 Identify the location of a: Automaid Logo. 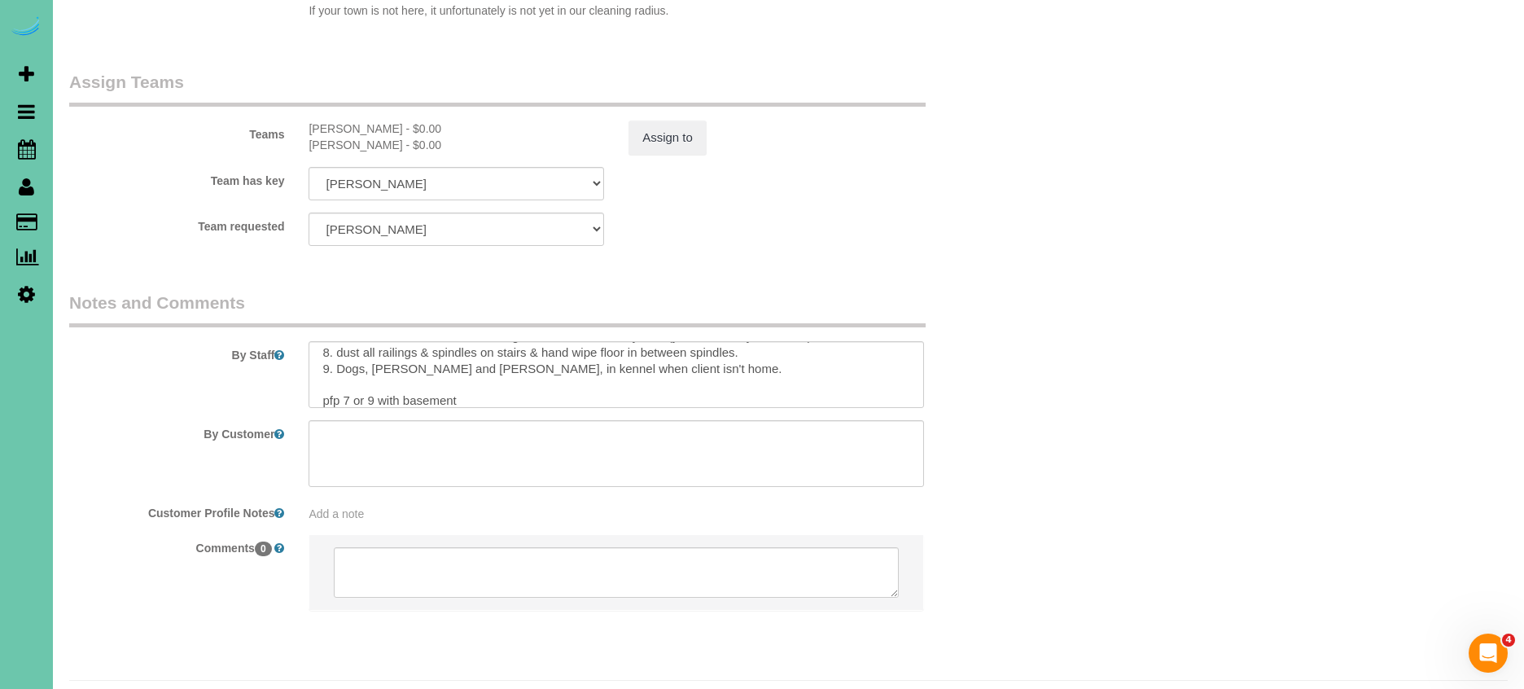
(26, 28).